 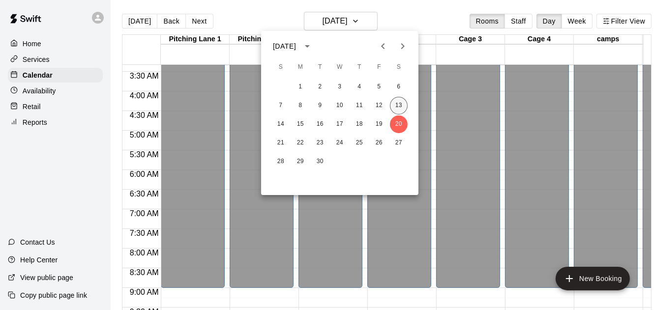 I want to click on button: 13, so click(x=399, y=106).